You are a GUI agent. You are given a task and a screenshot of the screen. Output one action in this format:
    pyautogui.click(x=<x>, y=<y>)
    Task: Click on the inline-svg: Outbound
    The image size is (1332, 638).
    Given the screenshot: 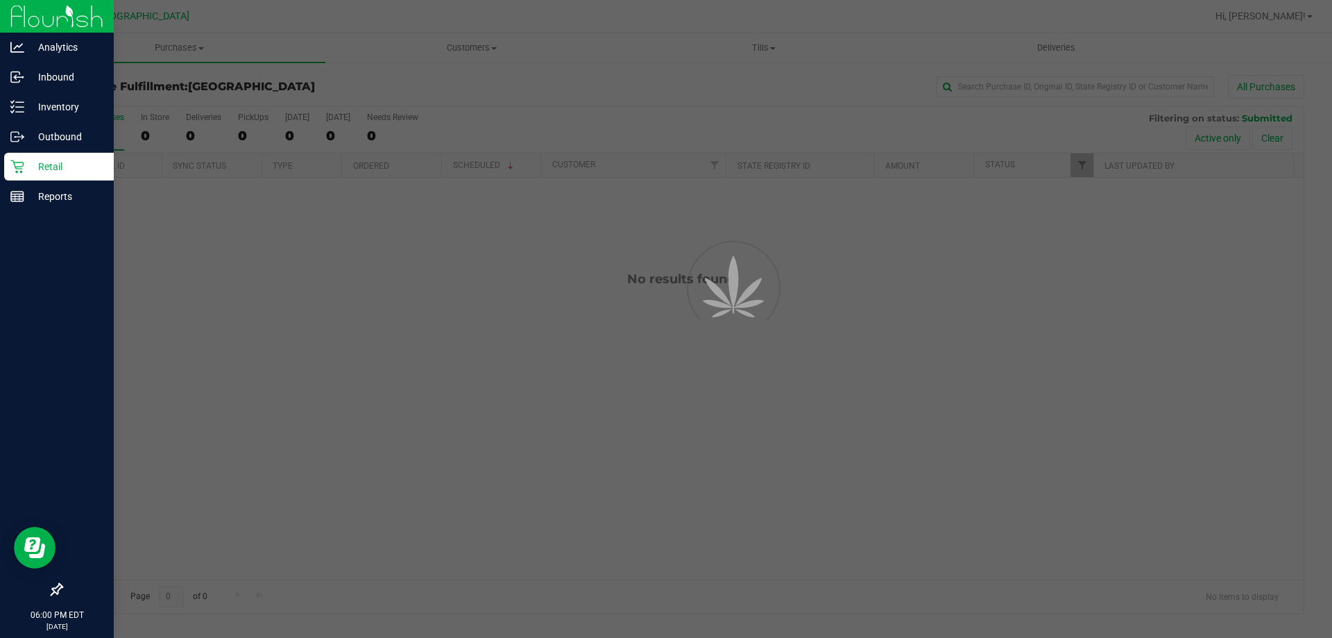 What is the action you would take?
    pyautogui.click(x=17, y=137)
    